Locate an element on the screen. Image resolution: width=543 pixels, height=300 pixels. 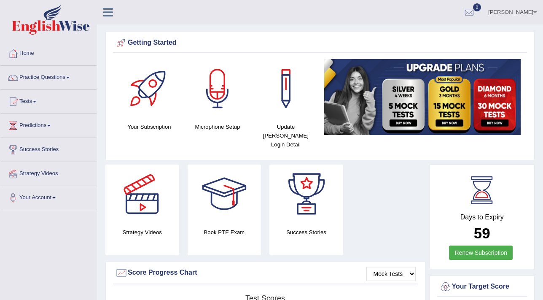
img: small5.jpg is located at coordinates (423, 97).